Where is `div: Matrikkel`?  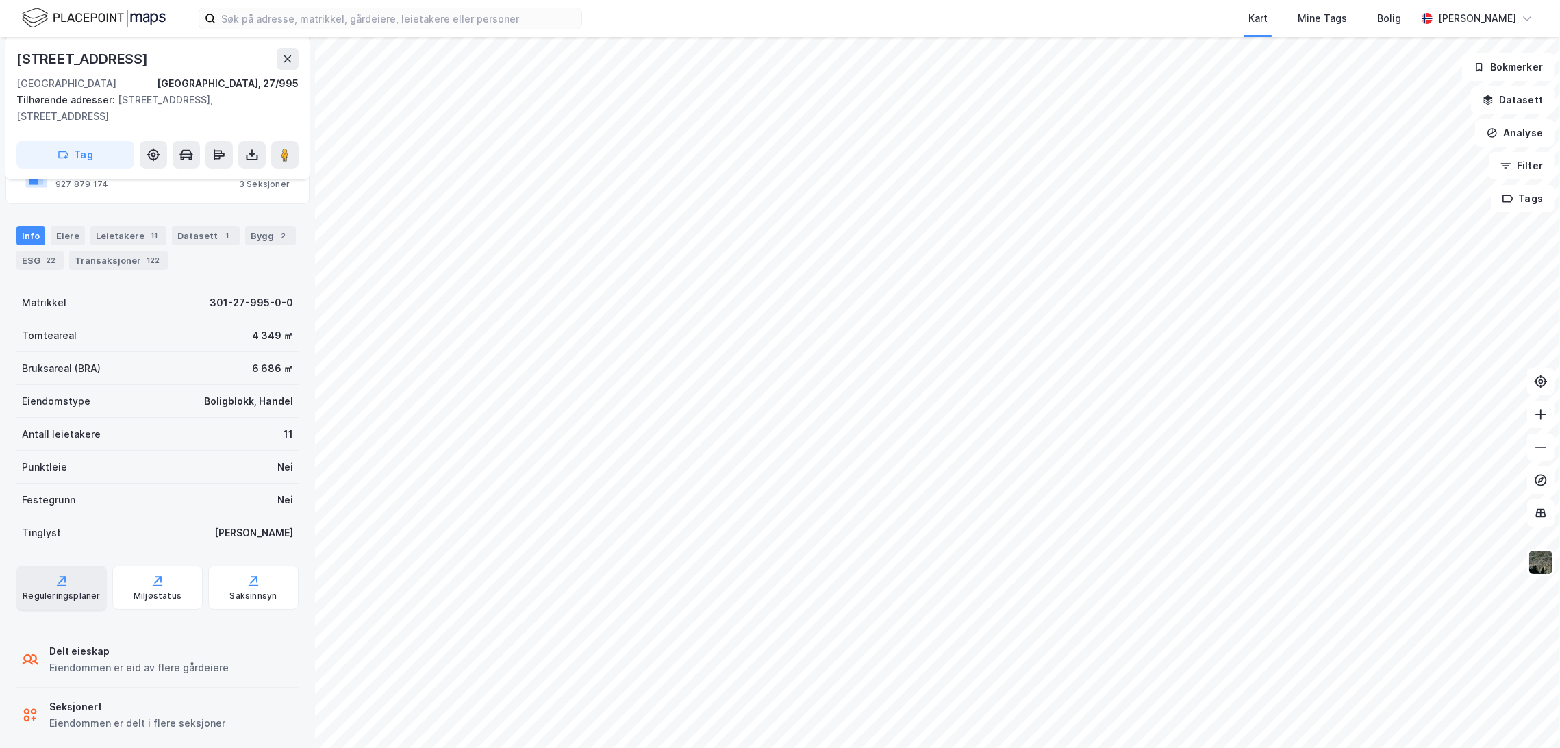
div: Matrikkel is located at coordinates (44, 303).